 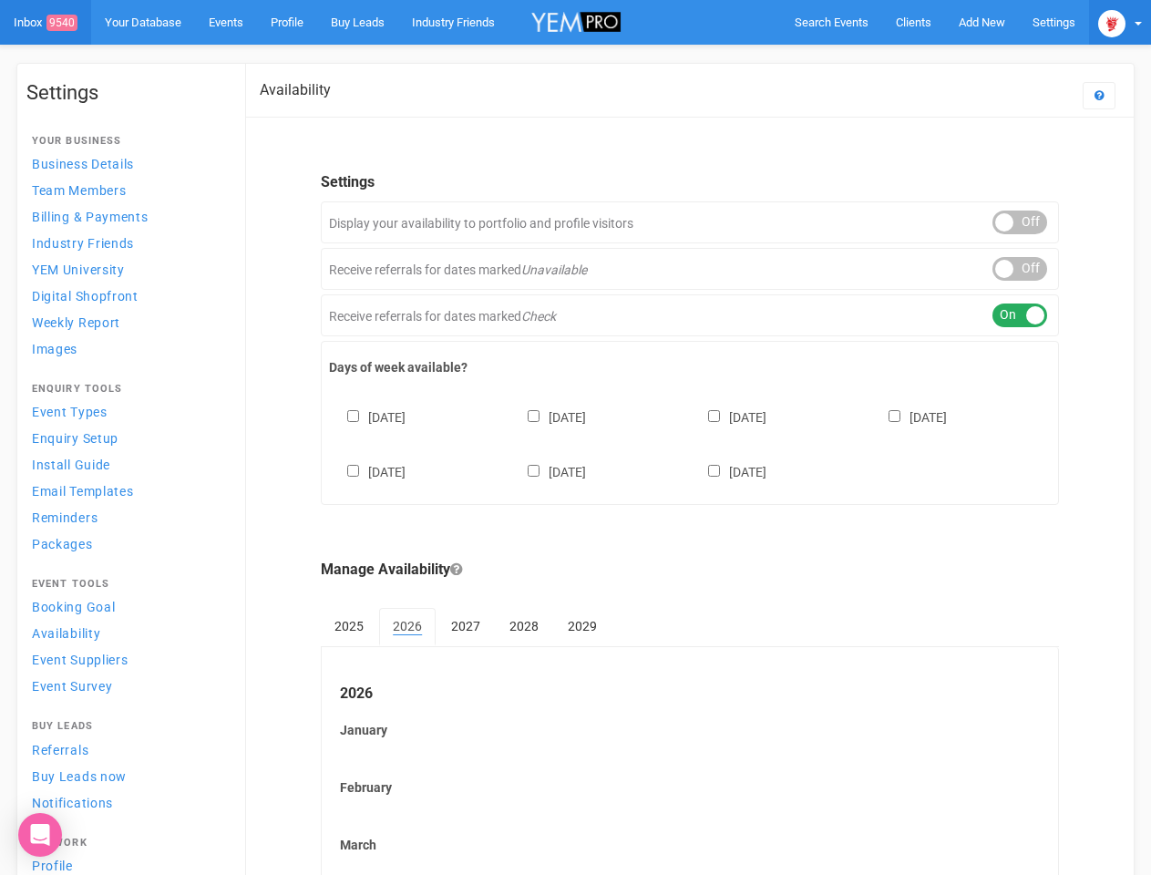 What do you see at coordinates (72, 686) in the screenshot?
I see `span: Event Survey` at bounding box center [72, 686].